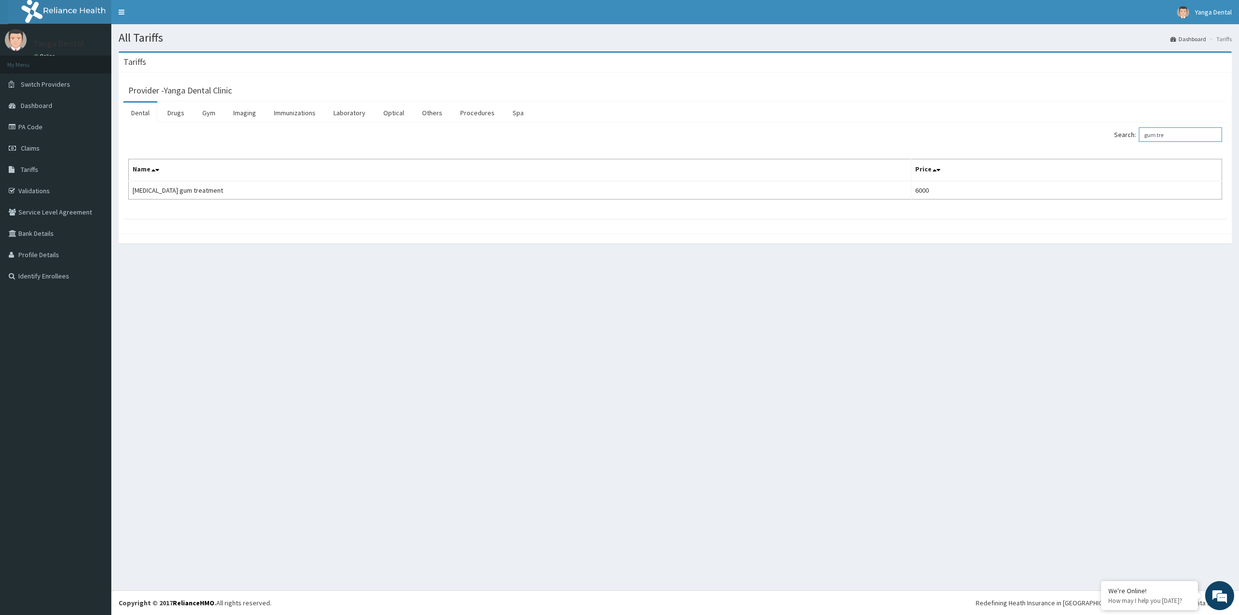  Describe the element at coordinates (176, 113) in the screenshot. I see `a: Drugs` at that location.